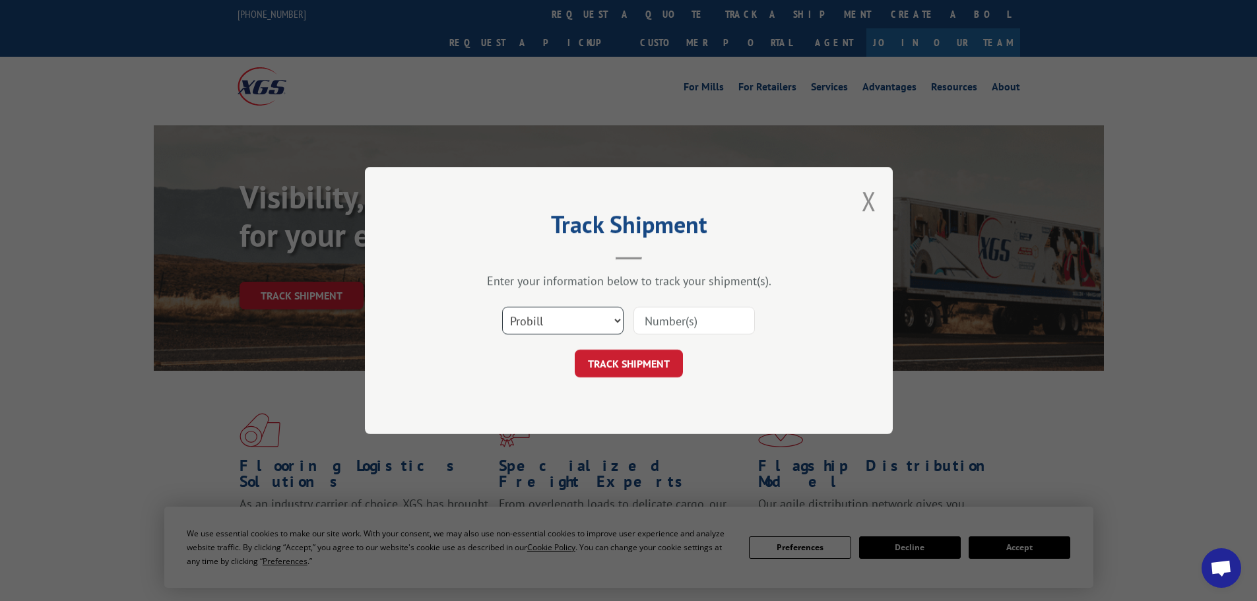 The image size is (1257, 601). I want to click on input: Number(s), so click(694, 321).